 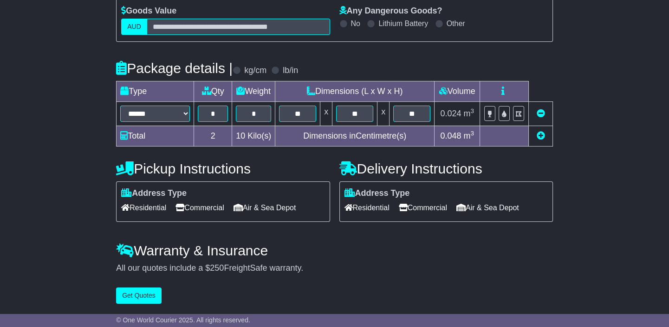 I want to click on h4: Package details |, so click(x=174, y=68).